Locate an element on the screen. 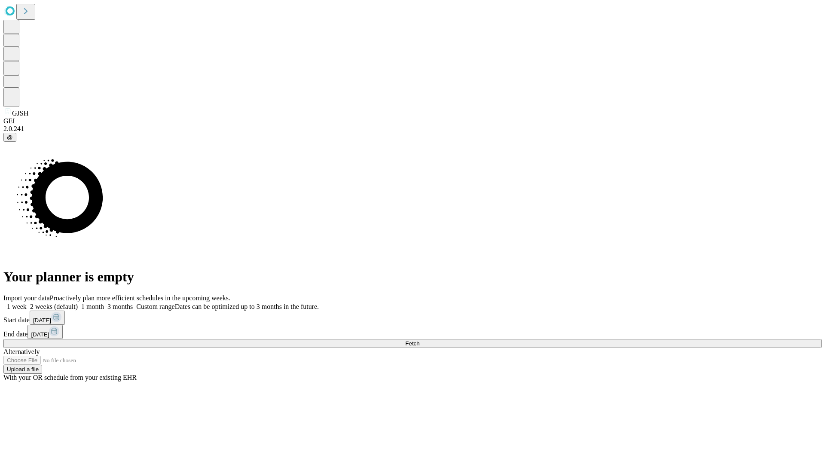 This screenshot has width=825, height=464. span: GJSH is located at coordinates (20, 113).